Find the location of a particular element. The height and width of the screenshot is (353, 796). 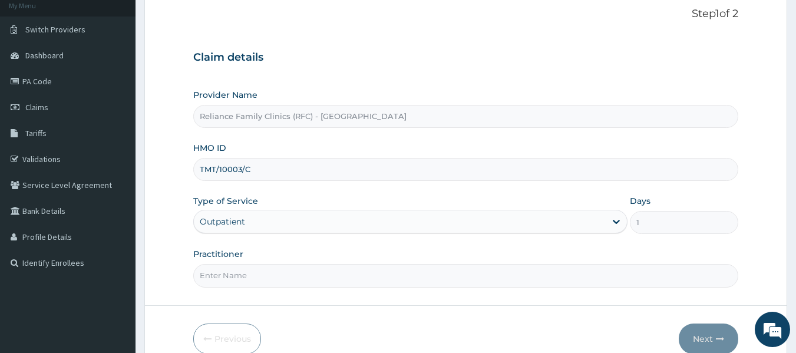

textarea: Type your message and hit 'Enter' is located at coordinates (115, 252).